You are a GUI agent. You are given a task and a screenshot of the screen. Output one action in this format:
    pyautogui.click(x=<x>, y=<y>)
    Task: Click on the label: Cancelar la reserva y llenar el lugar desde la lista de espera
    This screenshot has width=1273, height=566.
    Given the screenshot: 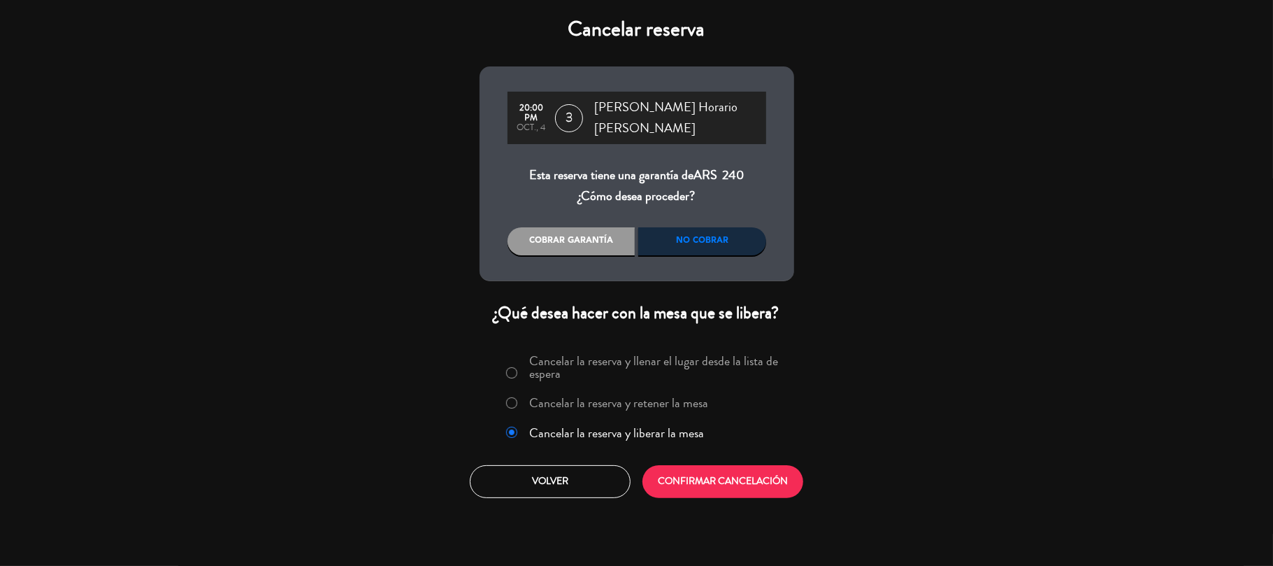 What is the action you would take?
    pyautogui.click(x=657, y=367)
    